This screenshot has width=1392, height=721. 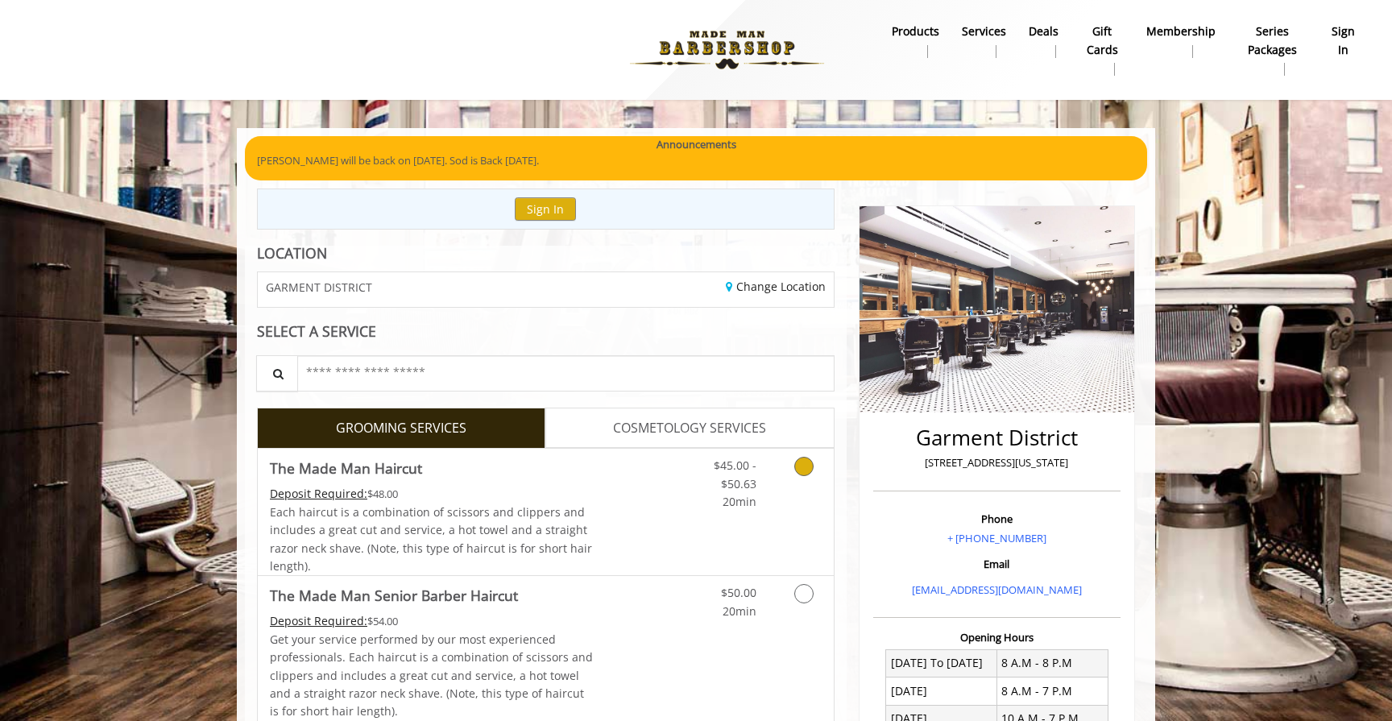 I want to click on a: ServicesServices, so click(x=984, y=41).